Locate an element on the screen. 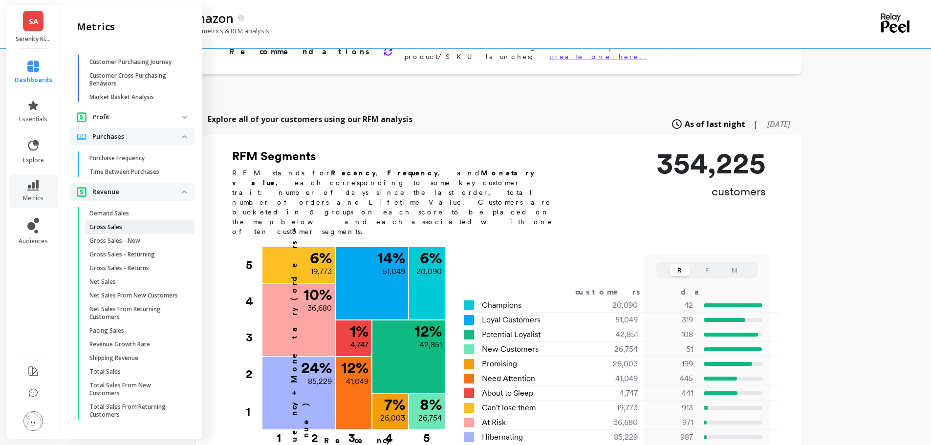  p: 445 is located at coordinates (671, 379).